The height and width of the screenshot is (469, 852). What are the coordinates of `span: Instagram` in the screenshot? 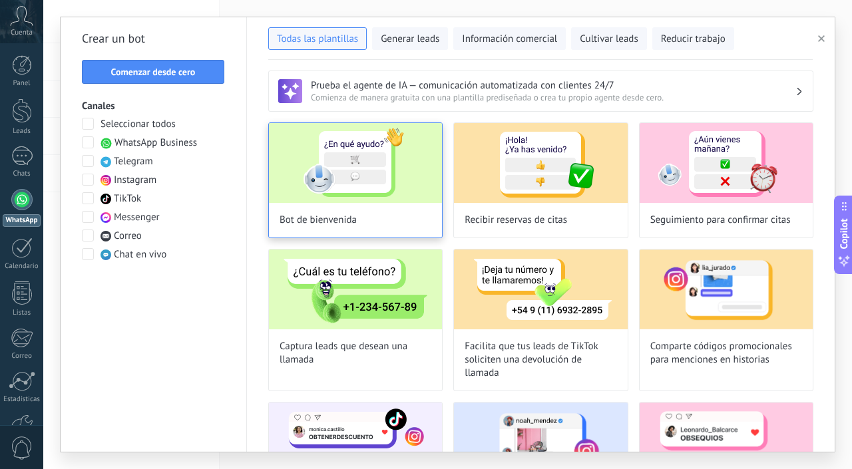 It's located at (135, 180).